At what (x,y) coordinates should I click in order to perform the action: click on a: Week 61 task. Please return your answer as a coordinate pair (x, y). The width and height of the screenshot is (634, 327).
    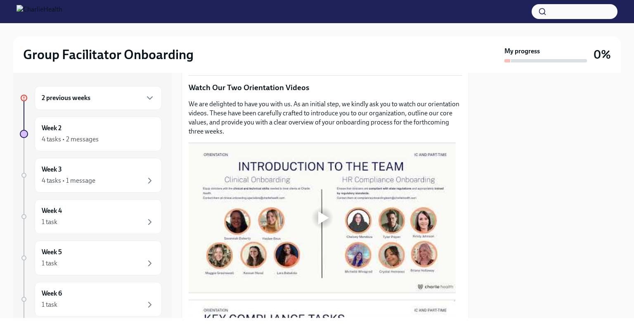
    Looking at the image, I should click on (91, 299).